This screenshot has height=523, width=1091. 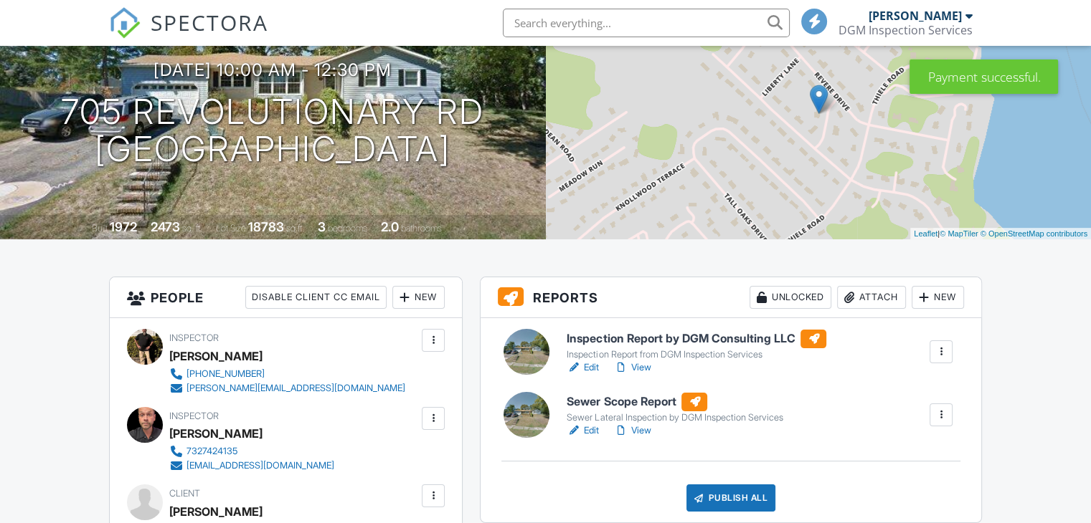 I want to click on a: 7327424135, so click(x=252, y=452).